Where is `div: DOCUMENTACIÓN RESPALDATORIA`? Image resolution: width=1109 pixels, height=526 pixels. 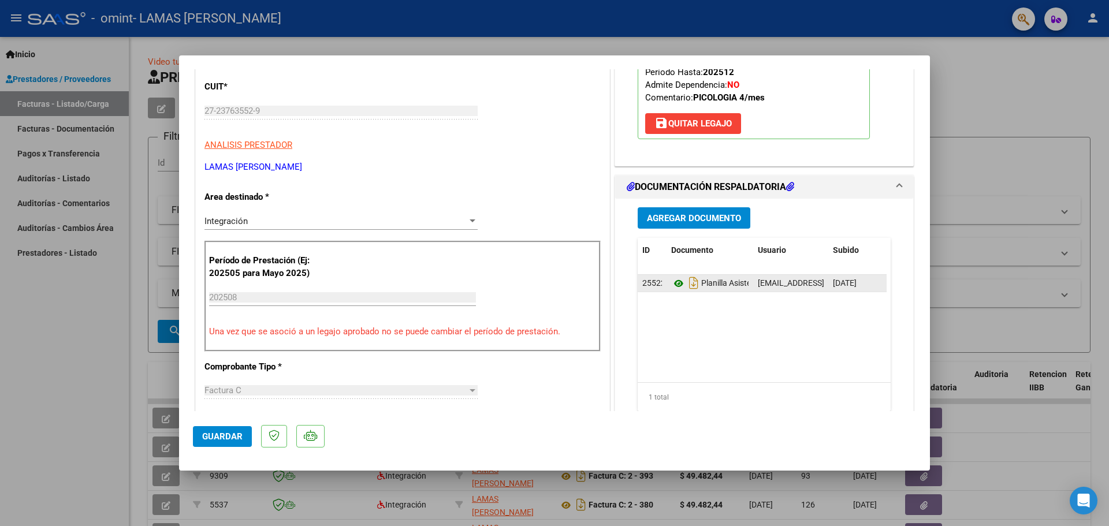 div: DOCUMENTACIÓN RESPALDATORIA is located at coordinates (764, 318).